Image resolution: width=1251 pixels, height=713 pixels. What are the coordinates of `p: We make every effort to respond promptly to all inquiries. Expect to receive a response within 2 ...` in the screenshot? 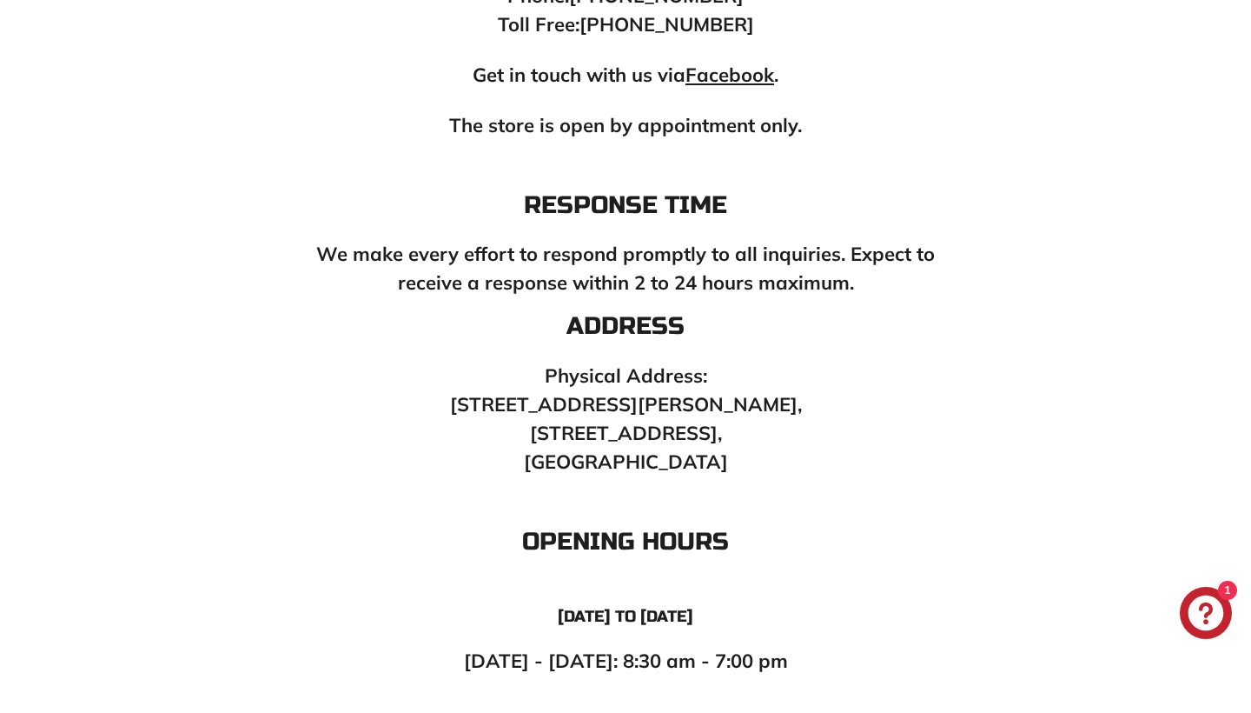 It's located at (626, 269).